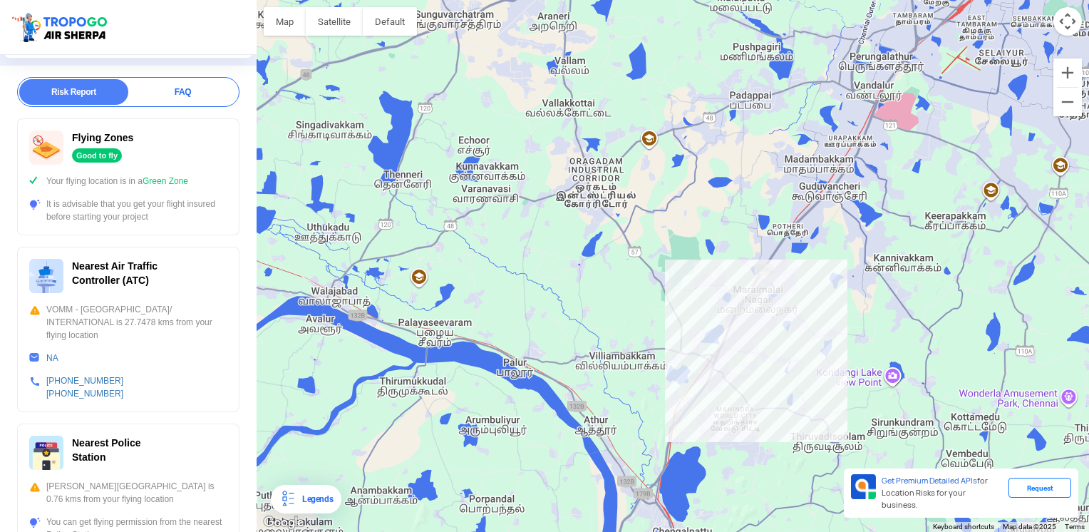  What do you see at coordinates (942, 492) in the screenshot?
I see `div: for Location Risks for your business.` at bounding box center [942, 492].